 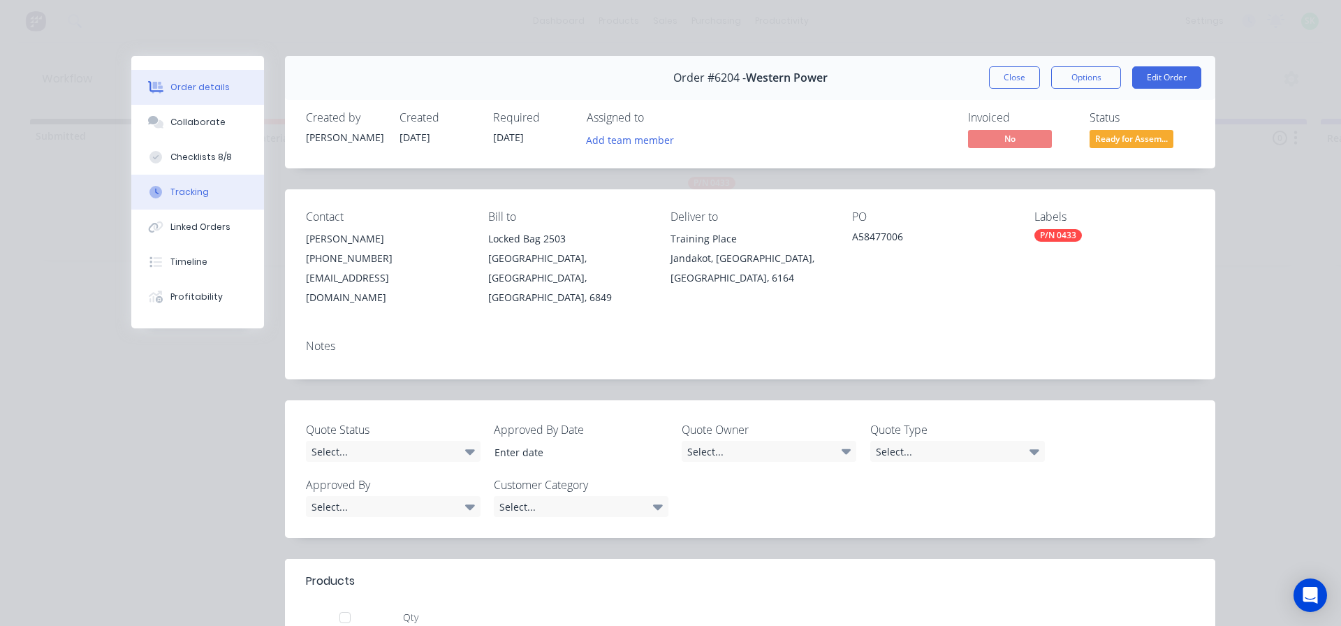 I want to click on div: A58477006, so click(x=932, y=239).